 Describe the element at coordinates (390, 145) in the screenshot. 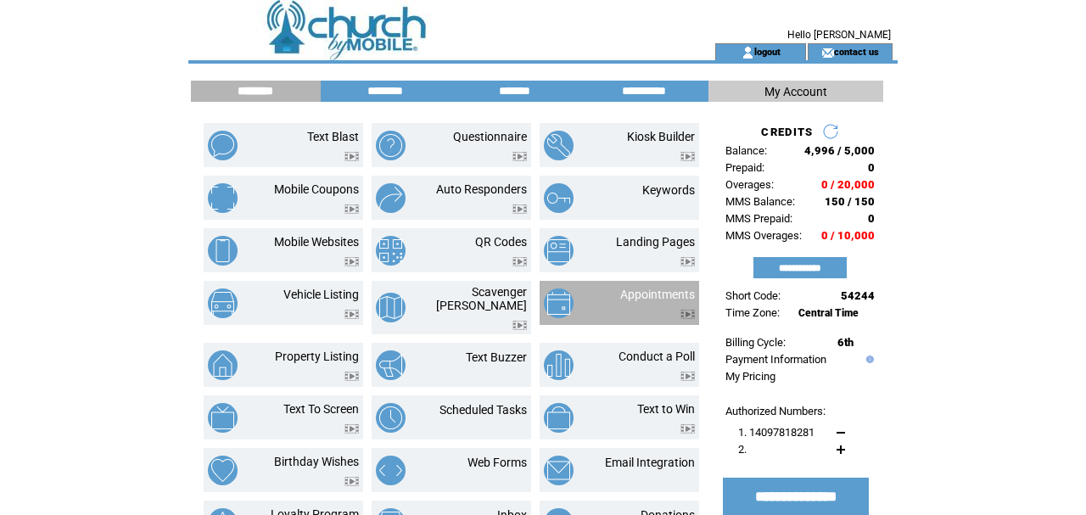

I see `img: questionnaire.png` at that location.